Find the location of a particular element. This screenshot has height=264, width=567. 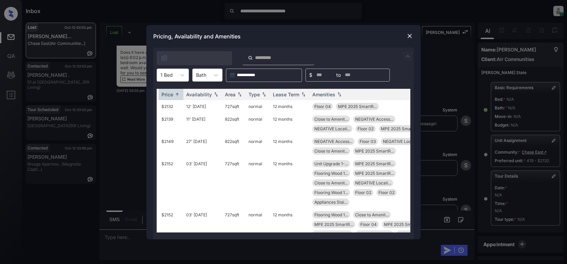

td: $2149 is located at coordinates (171, 146).